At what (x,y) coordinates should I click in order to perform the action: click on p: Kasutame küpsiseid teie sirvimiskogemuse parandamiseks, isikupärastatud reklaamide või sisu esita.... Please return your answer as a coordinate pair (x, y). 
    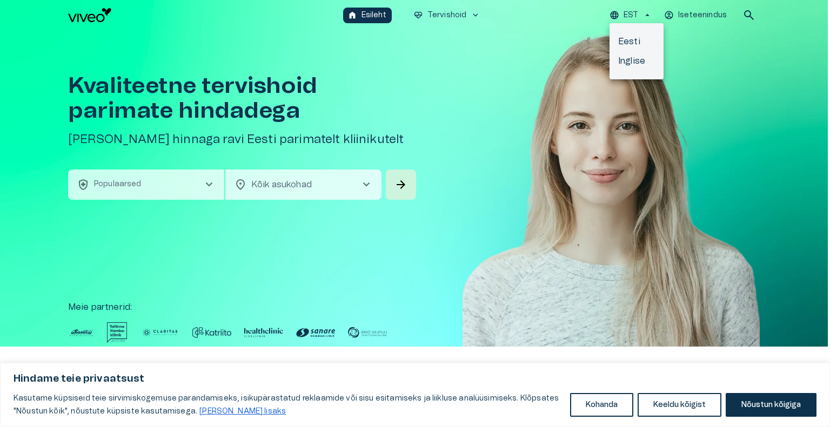
    Looking at the image, I should click on (287, 405).